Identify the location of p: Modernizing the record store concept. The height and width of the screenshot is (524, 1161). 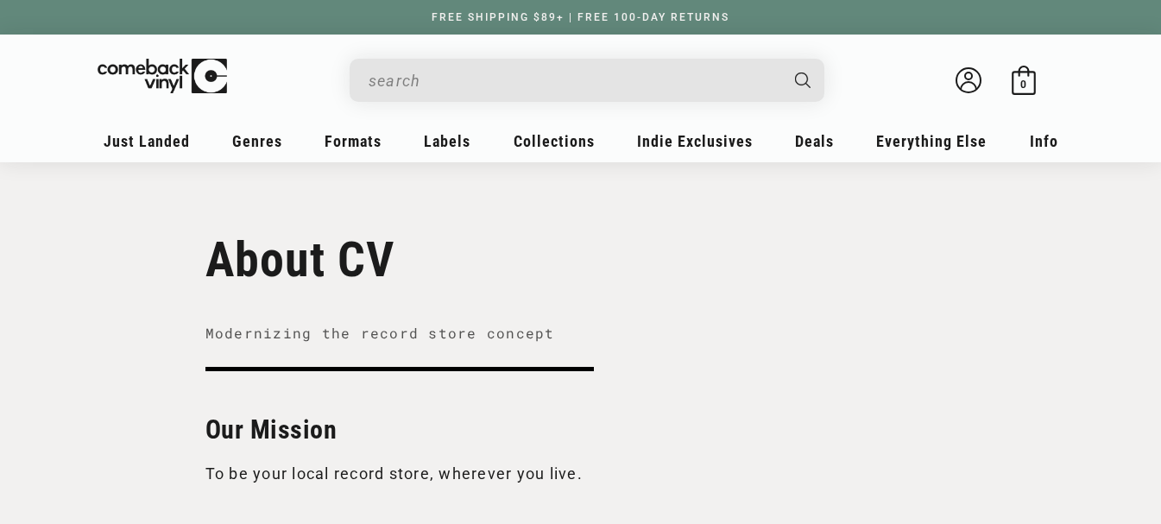
(380, 333).